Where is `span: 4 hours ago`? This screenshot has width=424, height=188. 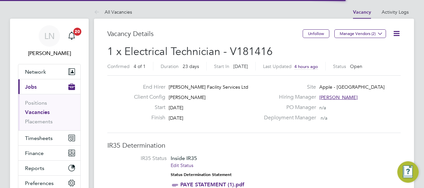 span: 4 hours ago is located at coordinates (306, 66).